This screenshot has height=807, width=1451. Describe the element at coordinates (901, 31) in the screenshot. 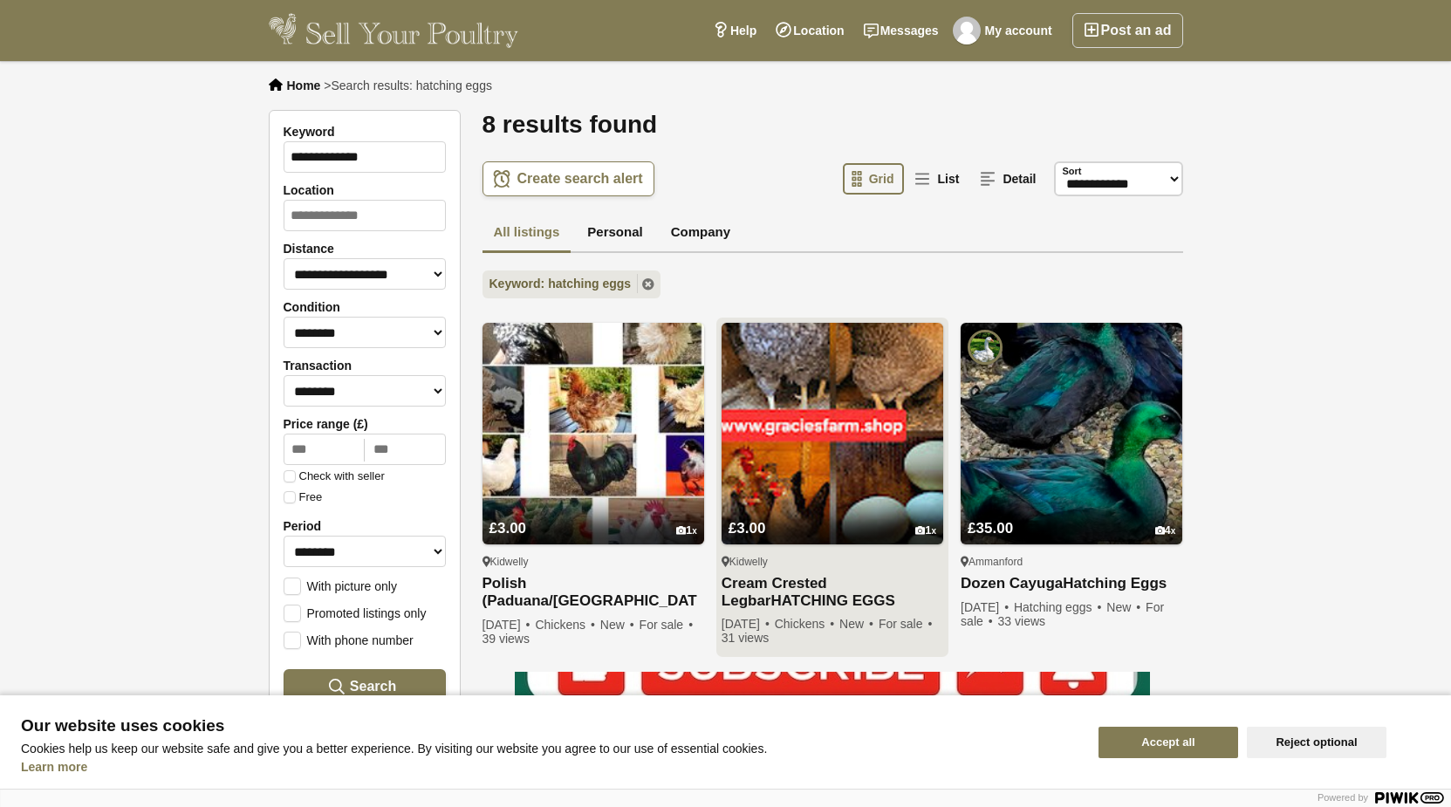

I see `a: Messages` at that location.